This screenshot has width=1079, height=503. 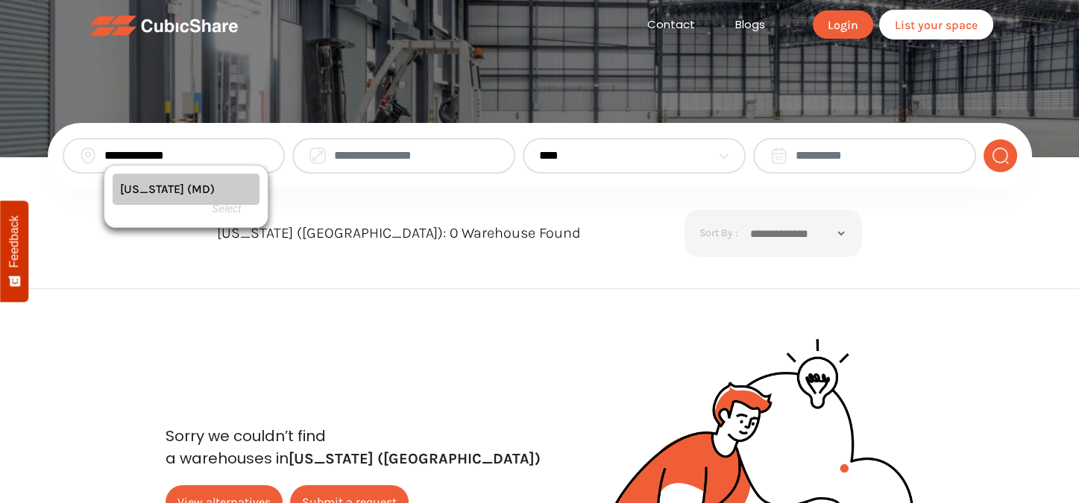 I want to click on img: calendar.png, so click(x=778, y=156).